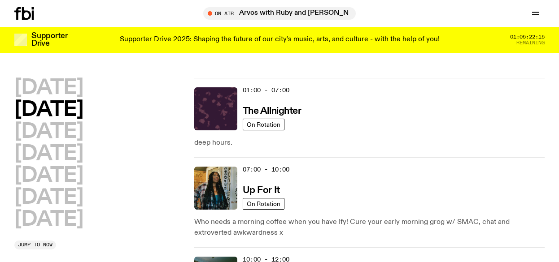  I want to click on a: Ify - a Brown Skin girl with black braided twists, looking up to the side with her tongue stickin..., so click(216, 188).